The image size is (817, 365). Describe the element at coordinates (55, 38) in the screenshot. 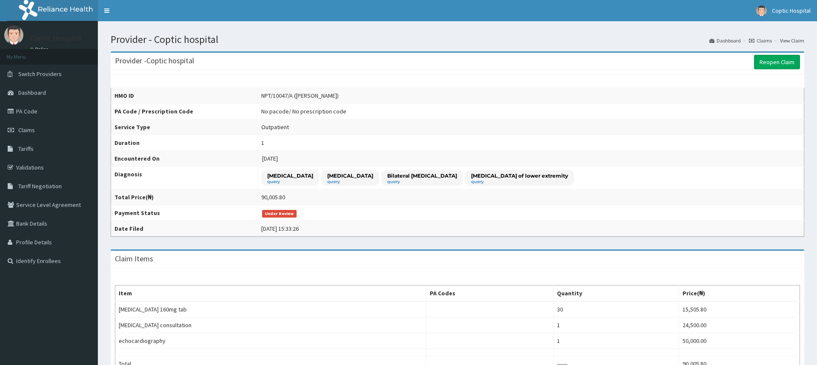

I see `p: Coptic Hospital` at that location.